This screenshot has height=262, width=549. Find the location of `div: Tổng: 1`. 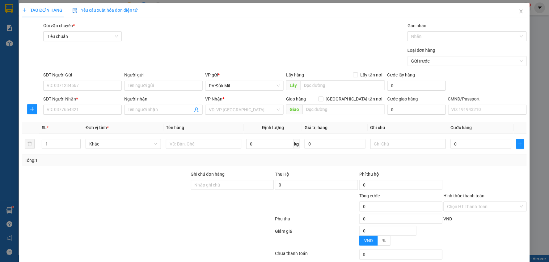

div: Tổng: 1 is located at coordinates (118, 161).